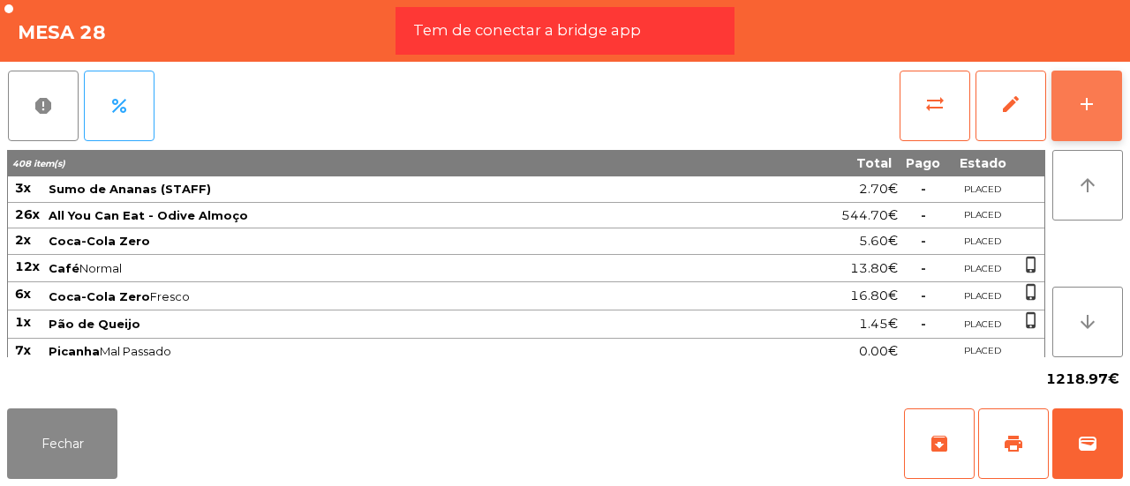 This screenshot has height=486, width=1130. Describe the element at coordinates (119, 106) in the screenshot. I see `span: percent` at that location.